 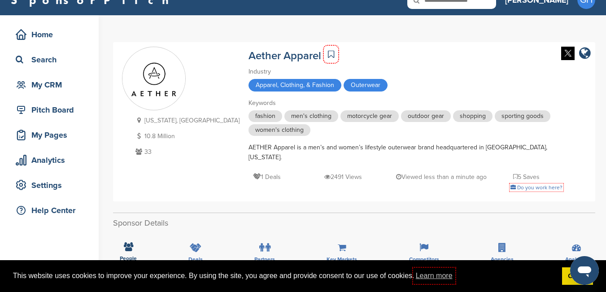 What do you see at coordinates (52, 60) in the screenshot?
I see `div: Search` at bounding box center [52, 60].